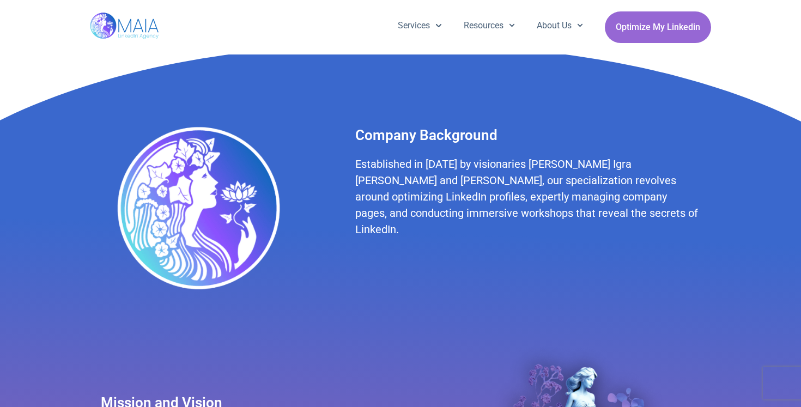 Image resolution: width=801 pixels, height=407 pixels. I want to click on a: About Us, so click(559, 26).